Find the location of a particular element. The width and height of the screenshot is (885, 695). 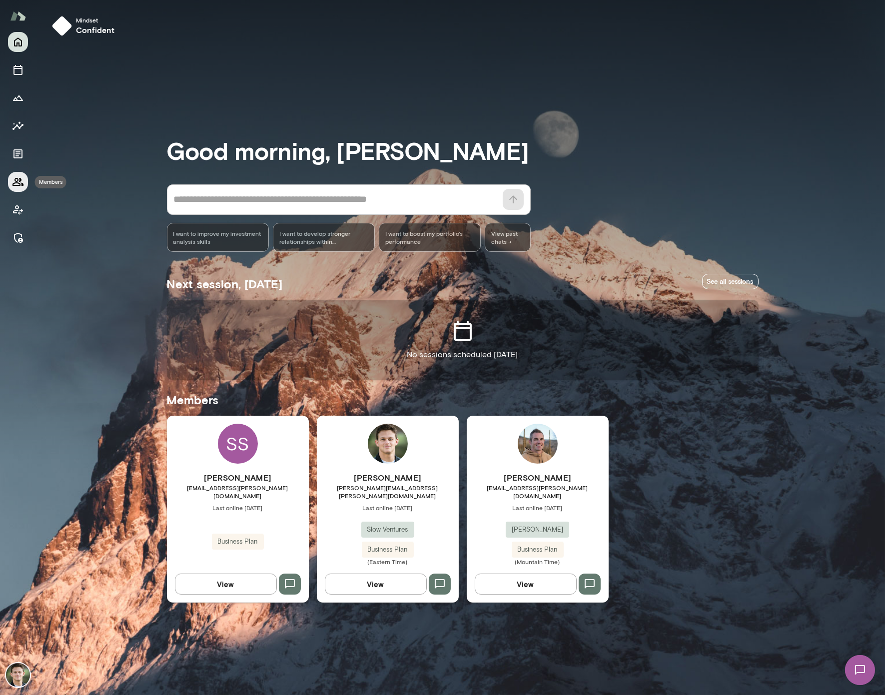

div: Members is located at coordinates (50, 182).